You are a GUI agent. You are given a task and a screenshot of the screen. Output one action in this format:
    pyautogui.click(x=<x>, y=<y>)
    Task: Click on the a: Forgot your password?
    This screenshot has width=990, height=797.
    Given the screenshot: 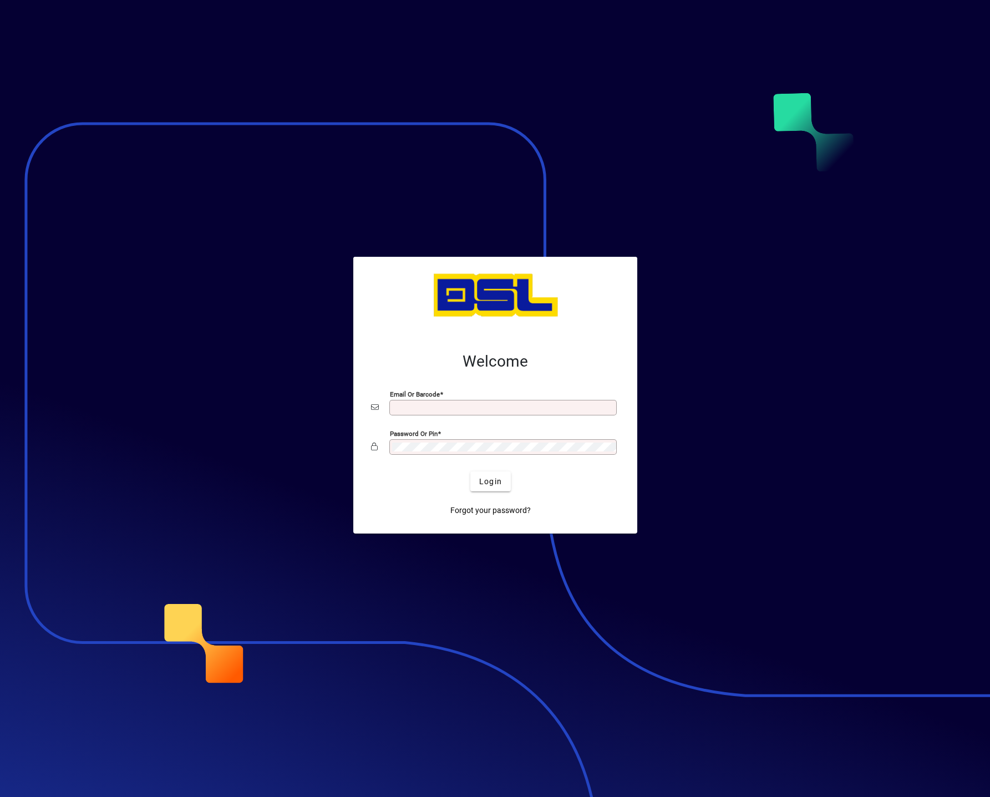 What is the action you would take?
    pyautogui.click(x=490, y=510)
    